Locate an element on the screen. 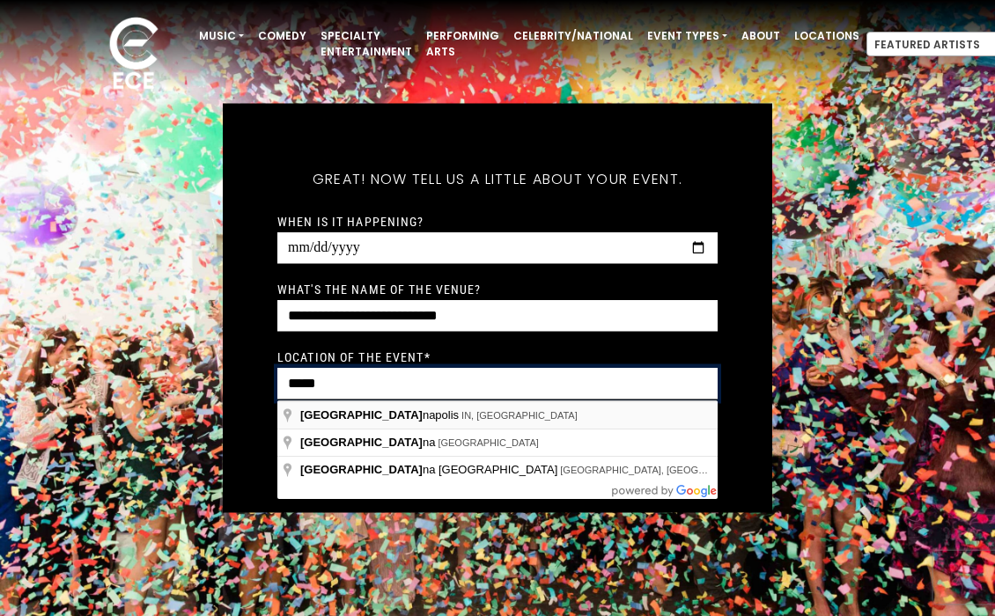 Image resolution: width=995 pixels, height=616 pixels. a: Comedy is located at coordinates (282, 36).